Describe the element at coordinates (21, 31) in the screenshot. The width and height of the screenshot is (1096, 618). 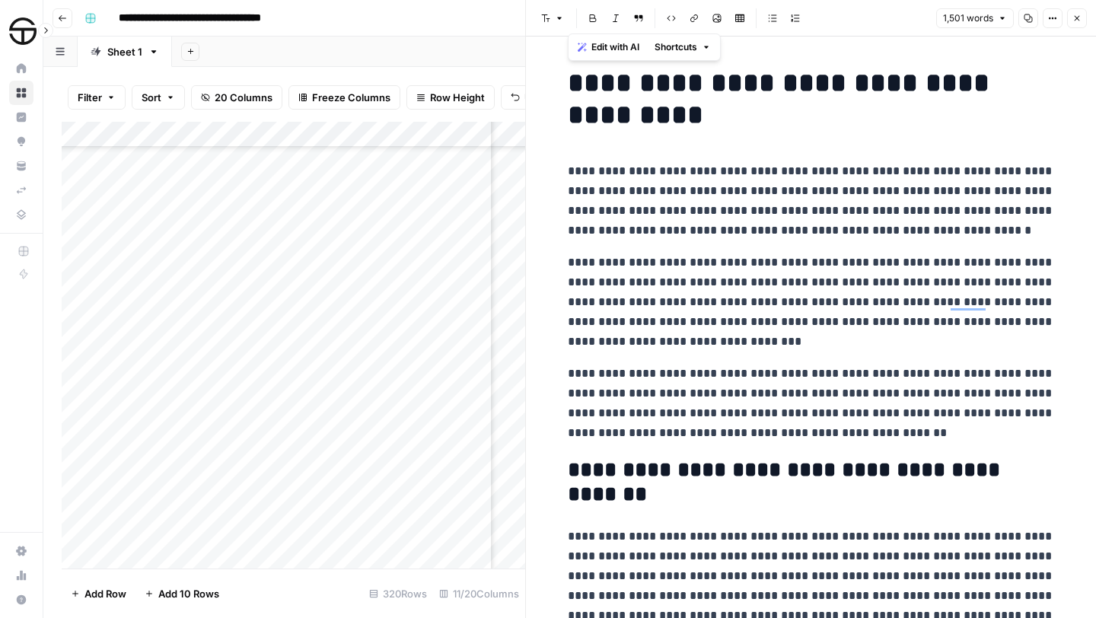
I see `button: Workspace: SimpleTire` at that location.